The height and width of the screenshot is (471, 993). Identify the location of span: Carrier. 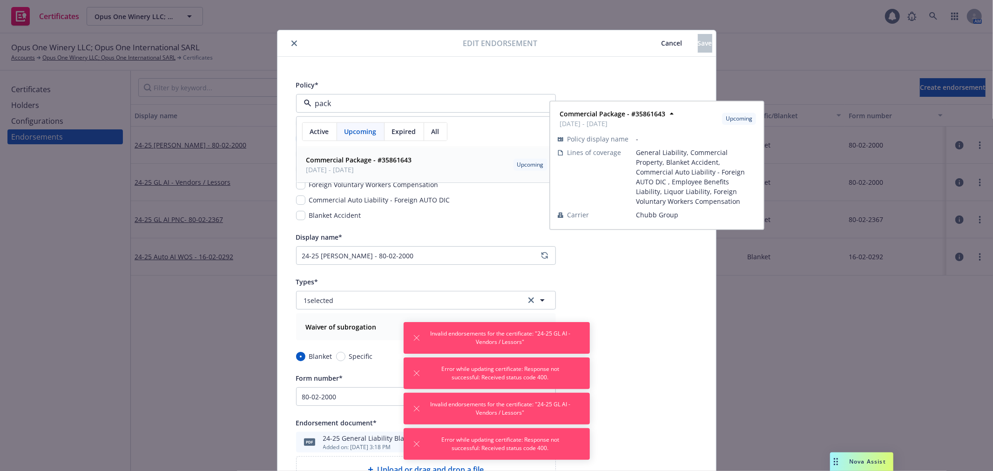
(578, 215).